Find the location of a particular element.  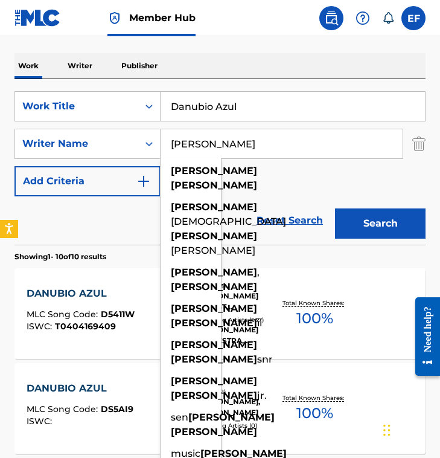

button: Add Criteria is located at coordinates (88, 181).